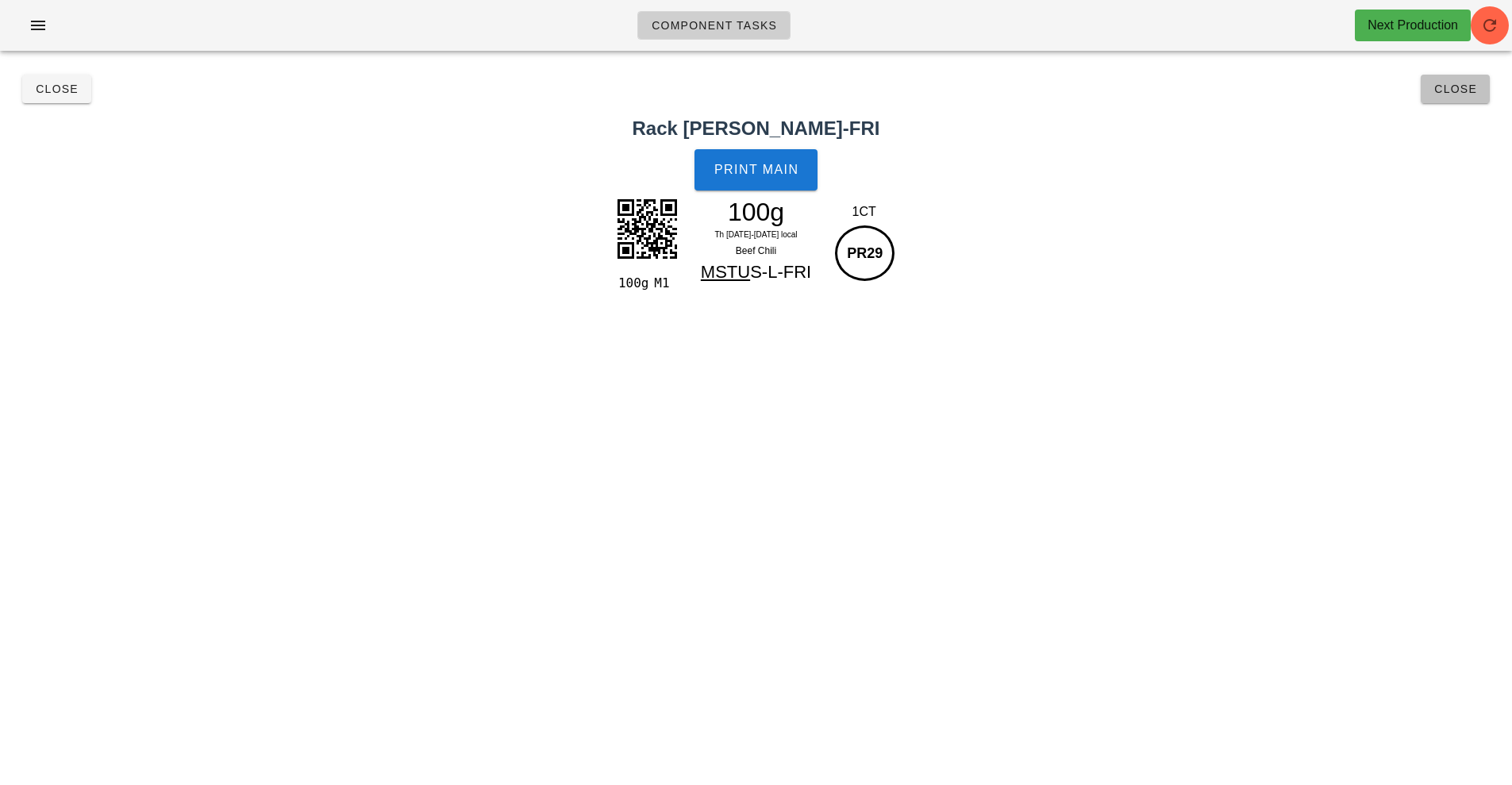 The image size is (1512, 785). I want to click on span: S-L-FRI, so click(780, 272).